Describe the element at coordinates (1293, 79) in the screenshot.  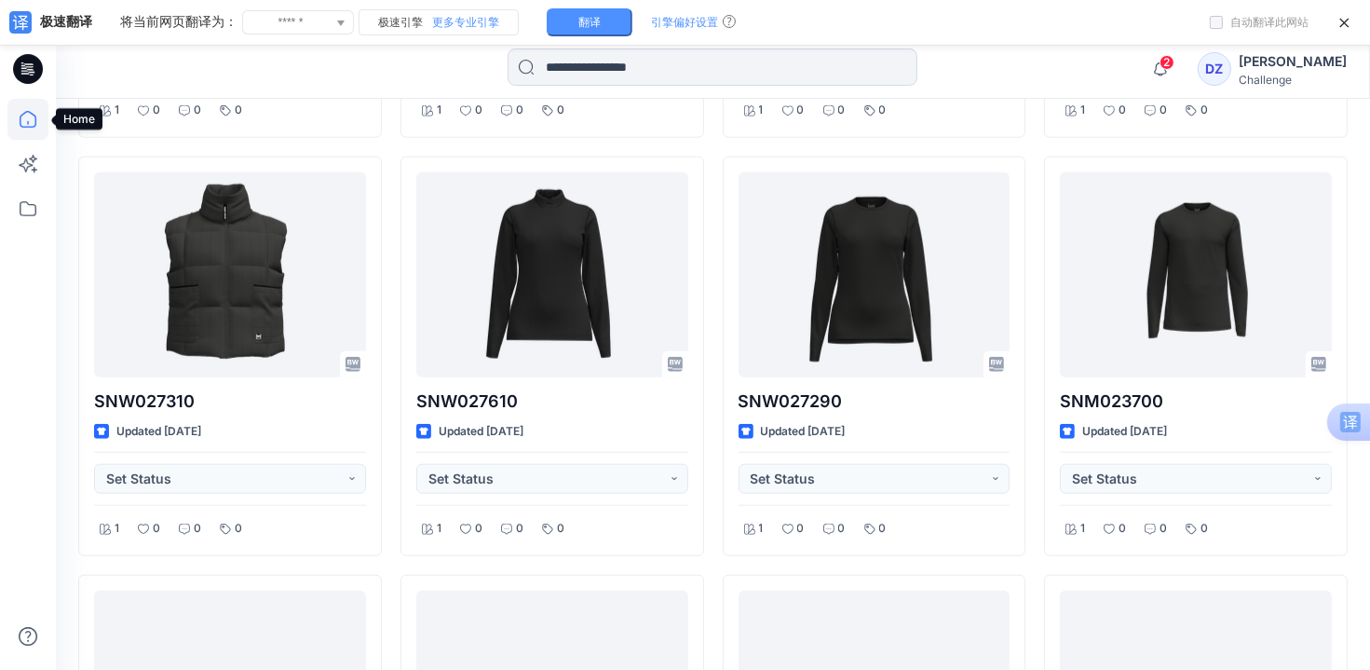
I see `div: Challenge` at that location.